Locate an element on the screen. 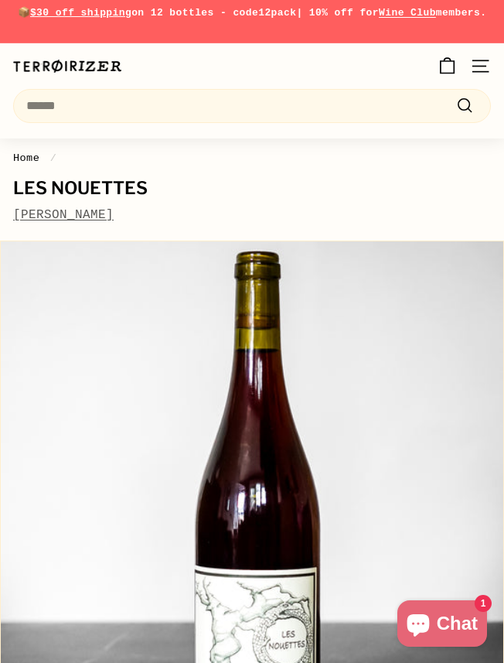  a: Home is located at coordinates (26, 158).